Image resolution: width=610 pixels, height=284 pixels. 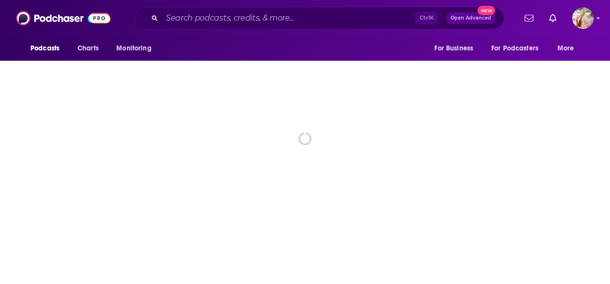 What do you see at coordinates (565, 49) in the screenshot?
I see `span: More` at bounding box center [565, 49].